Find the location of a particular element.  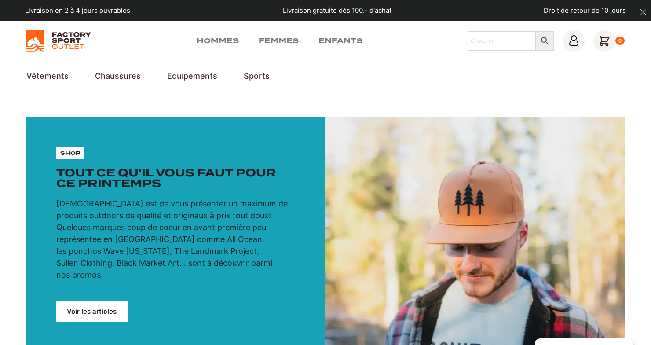

p: Droit de retour de 10 jours is located at coordinates (585, 11).